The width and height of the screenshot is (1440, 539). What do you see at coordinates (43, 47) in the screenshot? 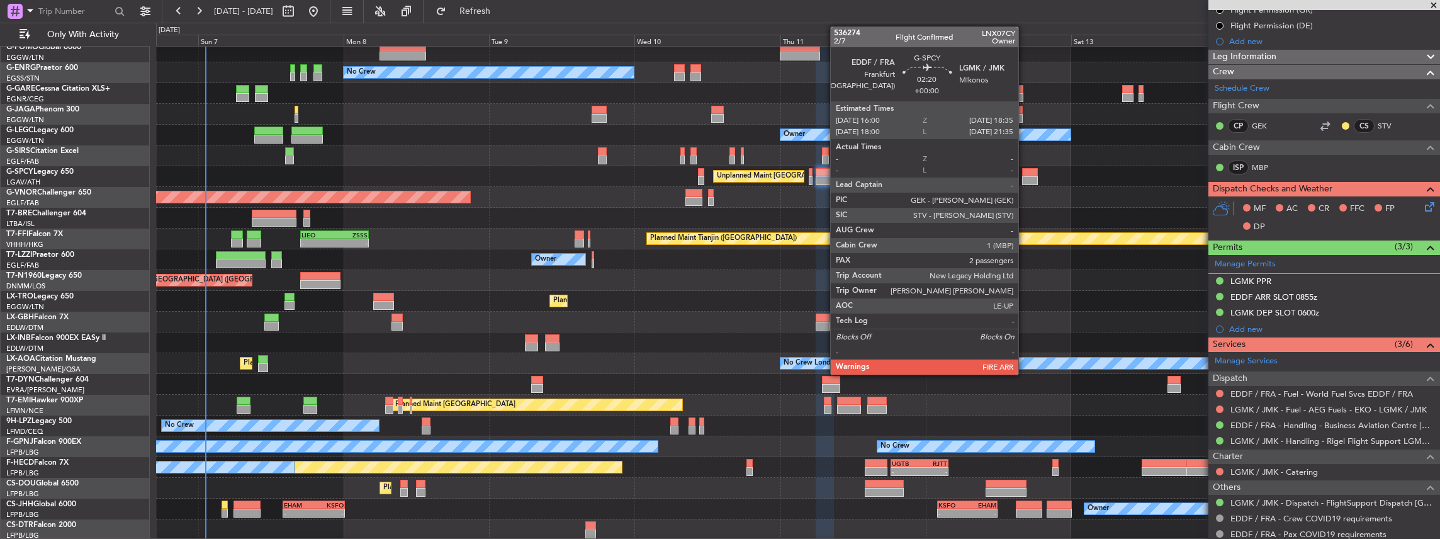
I see `a: G-FOMOGlobal 6000` at bounding box center [43, 47].